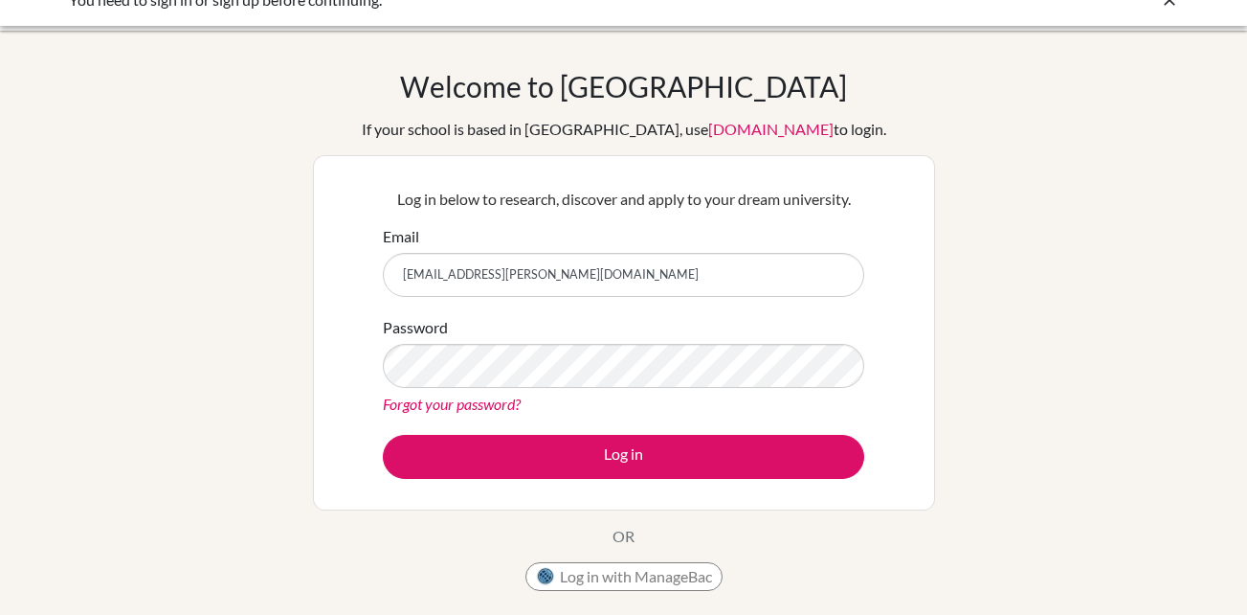 Image resolution: width=1247 pixels, height=615 pixels. I want to click on a: Forgot your password?, so click(452, 403).